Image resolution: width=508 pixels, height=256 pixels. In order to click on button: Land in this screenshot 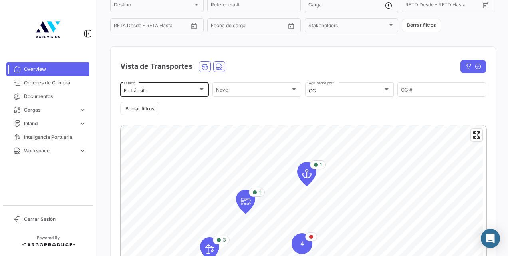, I will do `click(219, 66)`.